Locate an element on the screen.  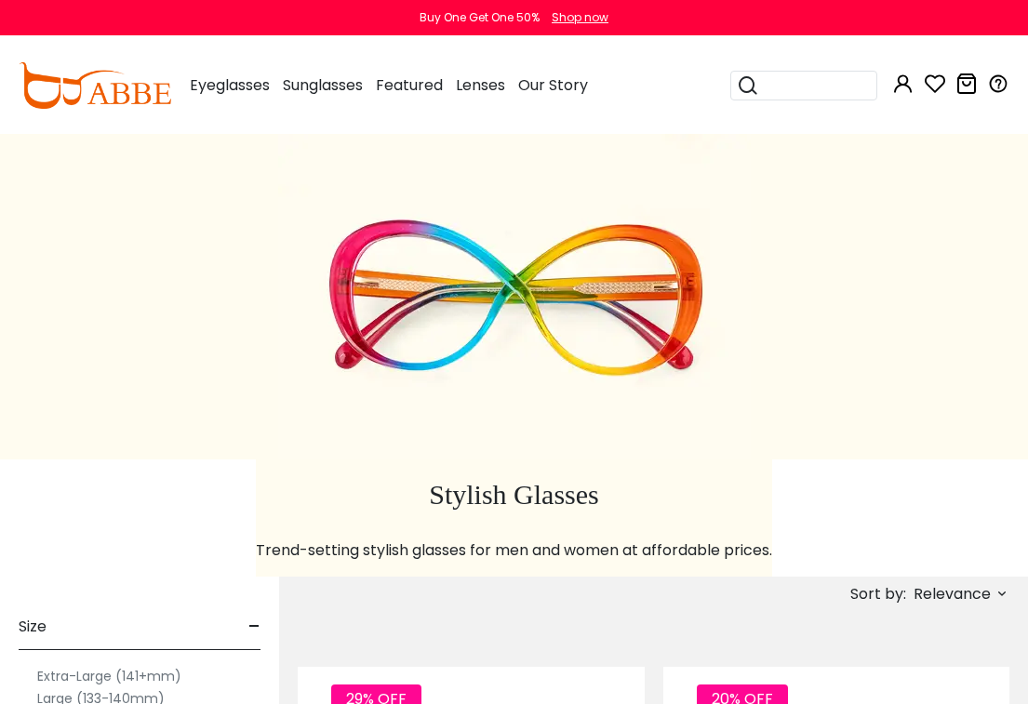
img: stylish glasses is located at coordinates (514, 297).